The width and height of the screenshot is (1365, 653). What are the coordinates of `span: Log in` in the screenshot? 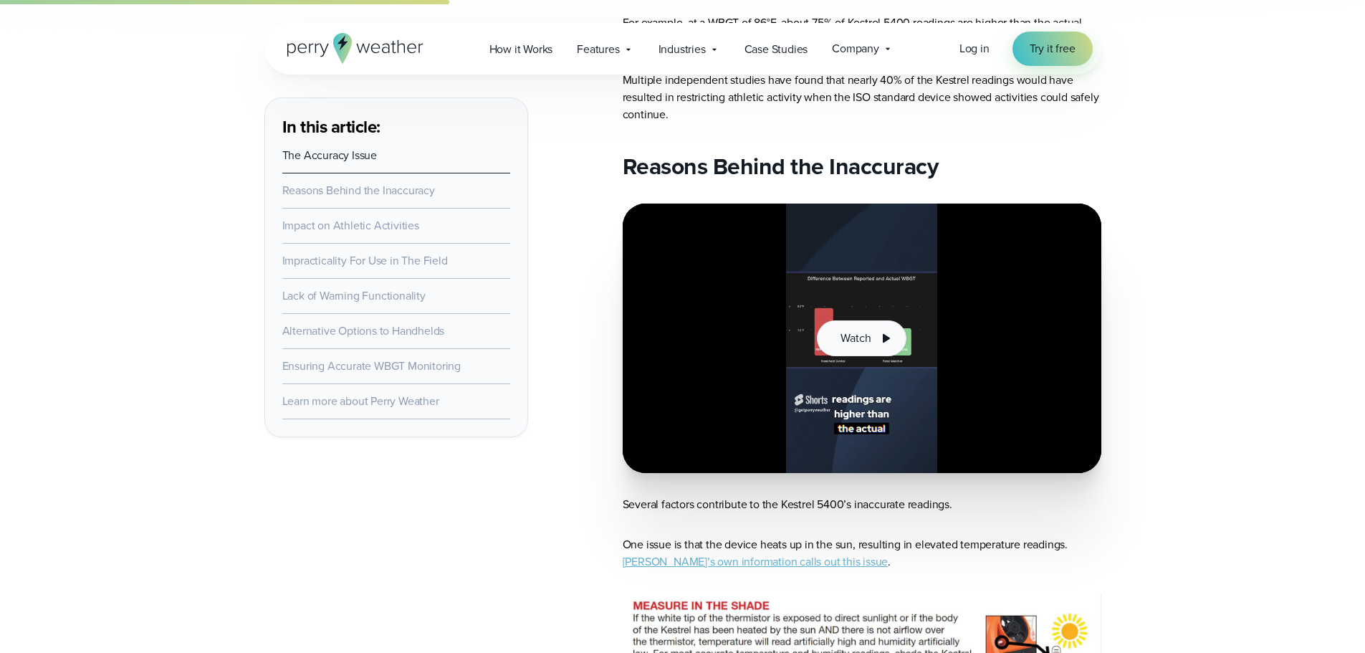 It's located at (974, 48).